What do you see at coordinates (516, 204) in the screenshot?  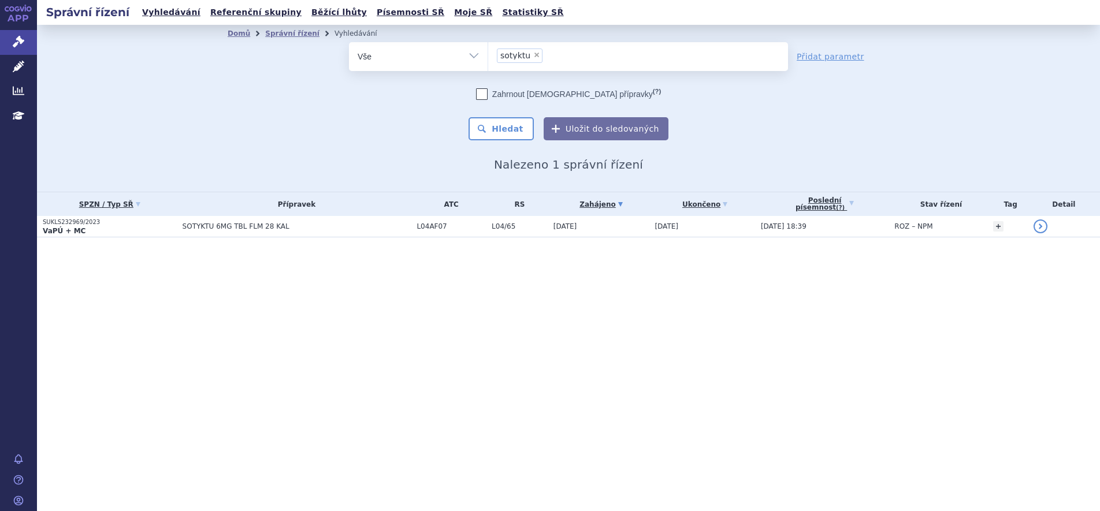 I see `th: RS` at bounding box center [516, 204].